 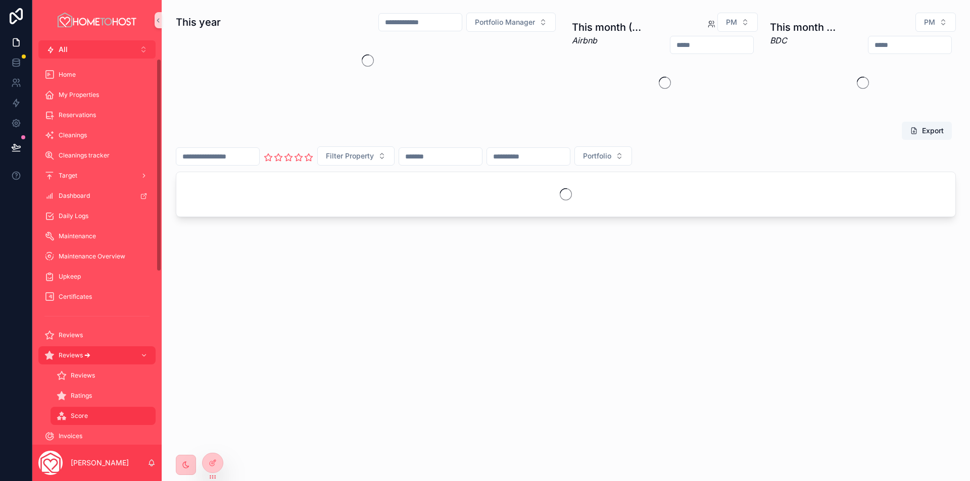 What do you see at coordinates (97, 196) in the screenshot?
I see `a: Dashboard` at bounding box center [97, 196].